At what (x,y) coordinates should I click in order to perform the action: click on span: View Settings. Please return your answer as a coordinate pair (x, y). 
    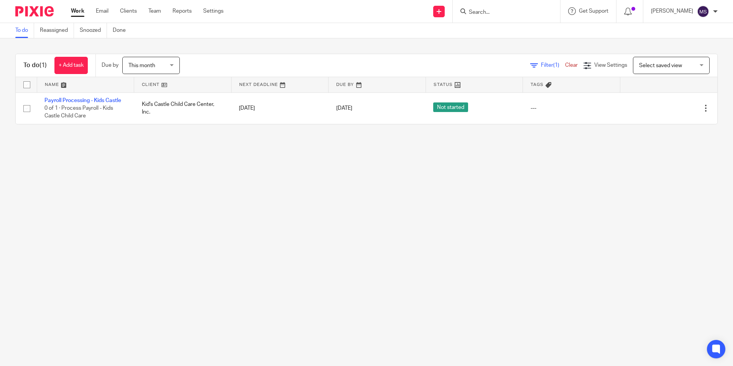
    Looking at the image, I should click on (611, 65).